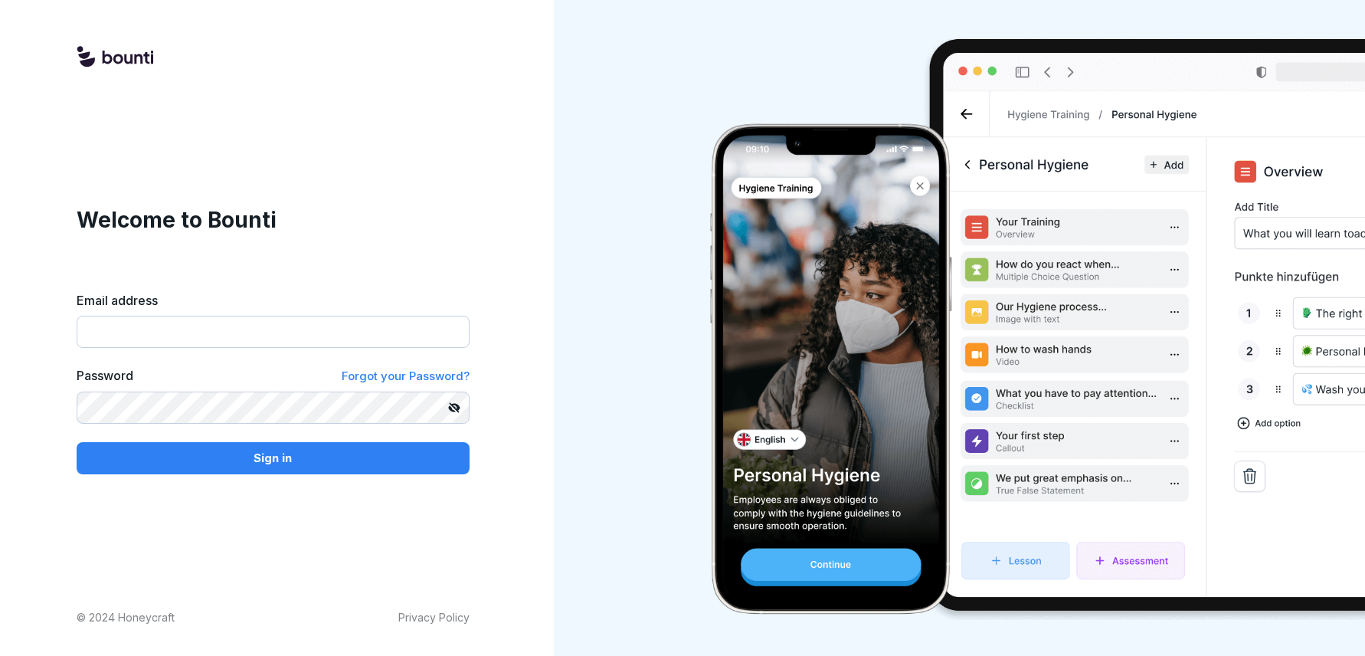  What do you see at coordinates (273, 458) in the screenshot?
I see `p: Sign in` at bounding box center [273, 458].